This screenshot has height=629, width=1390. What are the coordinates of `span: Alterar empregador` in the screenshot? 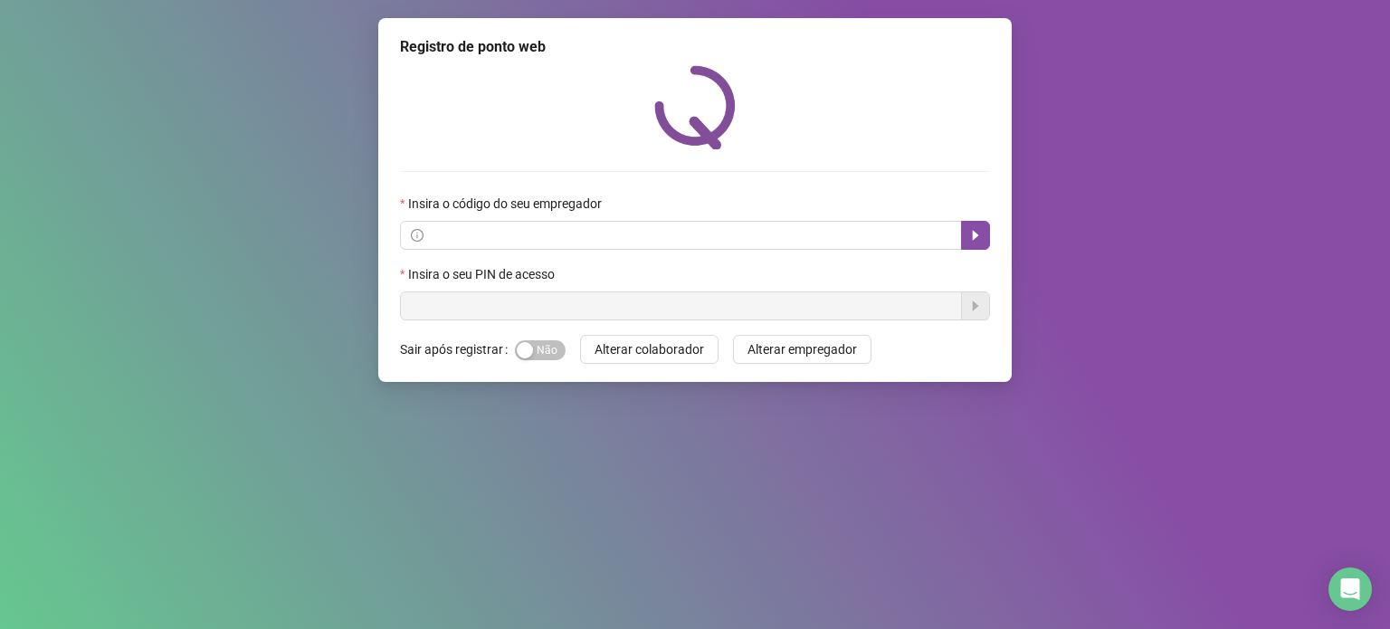 It's located at (802, 349).